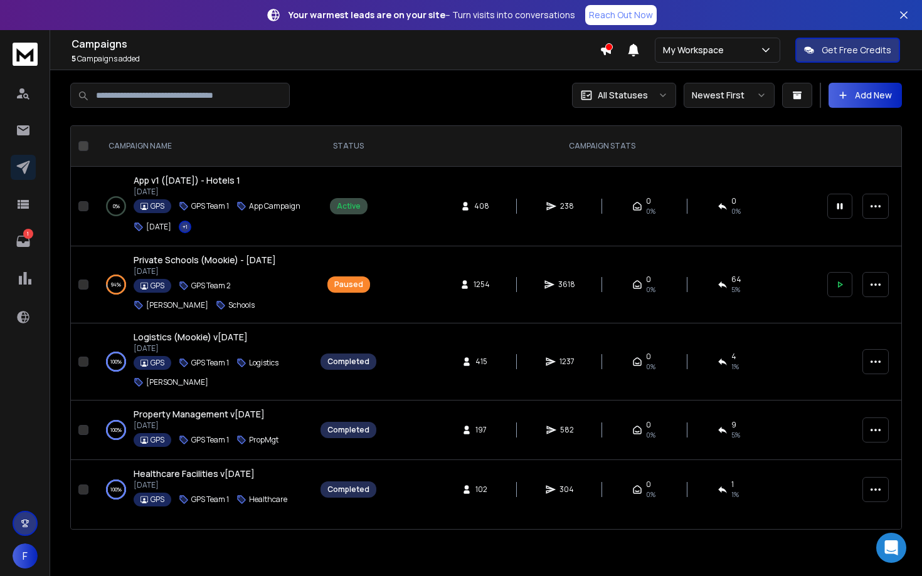 This screenshot has height=576, width=922. Describe the element at coordinates (348, 146) in the screenshot. I see `th: STATUS` at that location.